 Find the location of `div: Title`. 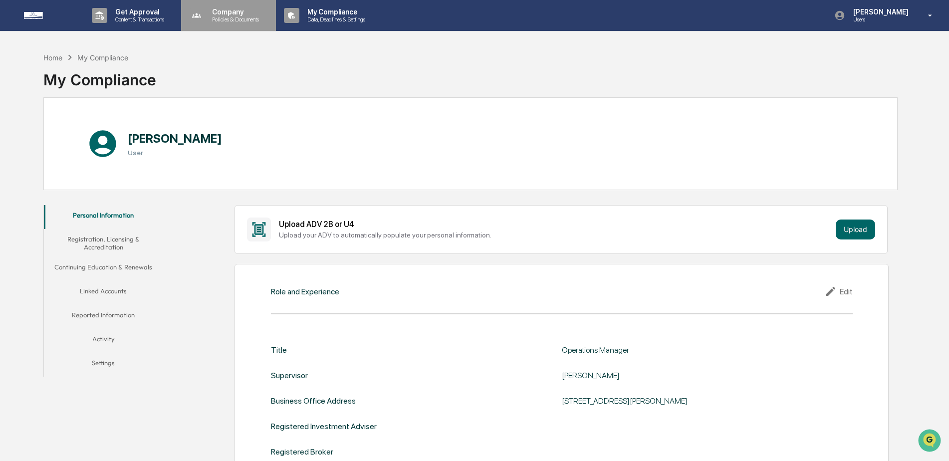

div: Title is located at coordinates (279, 350).